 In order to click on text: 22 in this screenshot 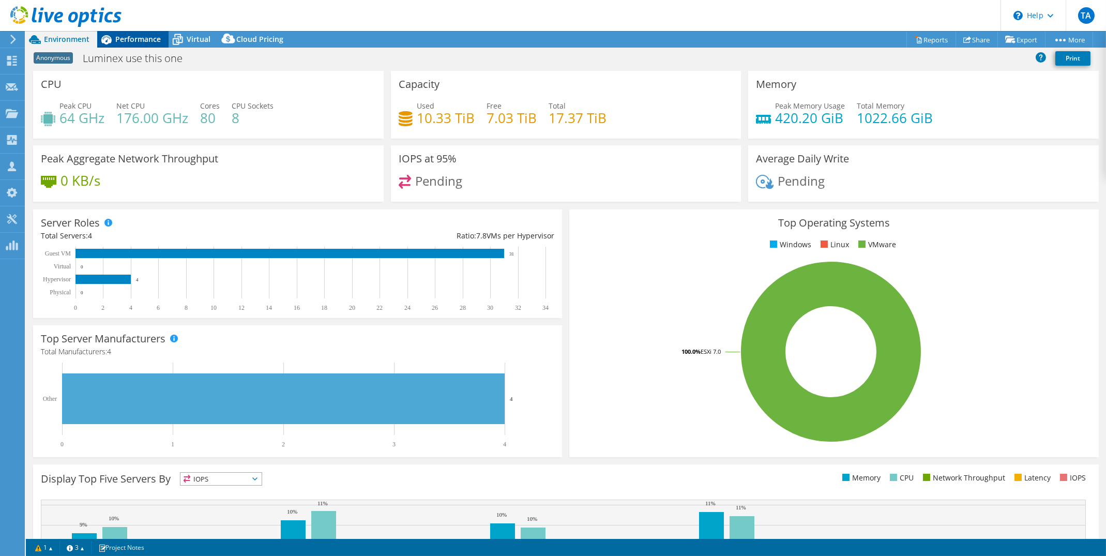, I will do `click(380, 308)`.